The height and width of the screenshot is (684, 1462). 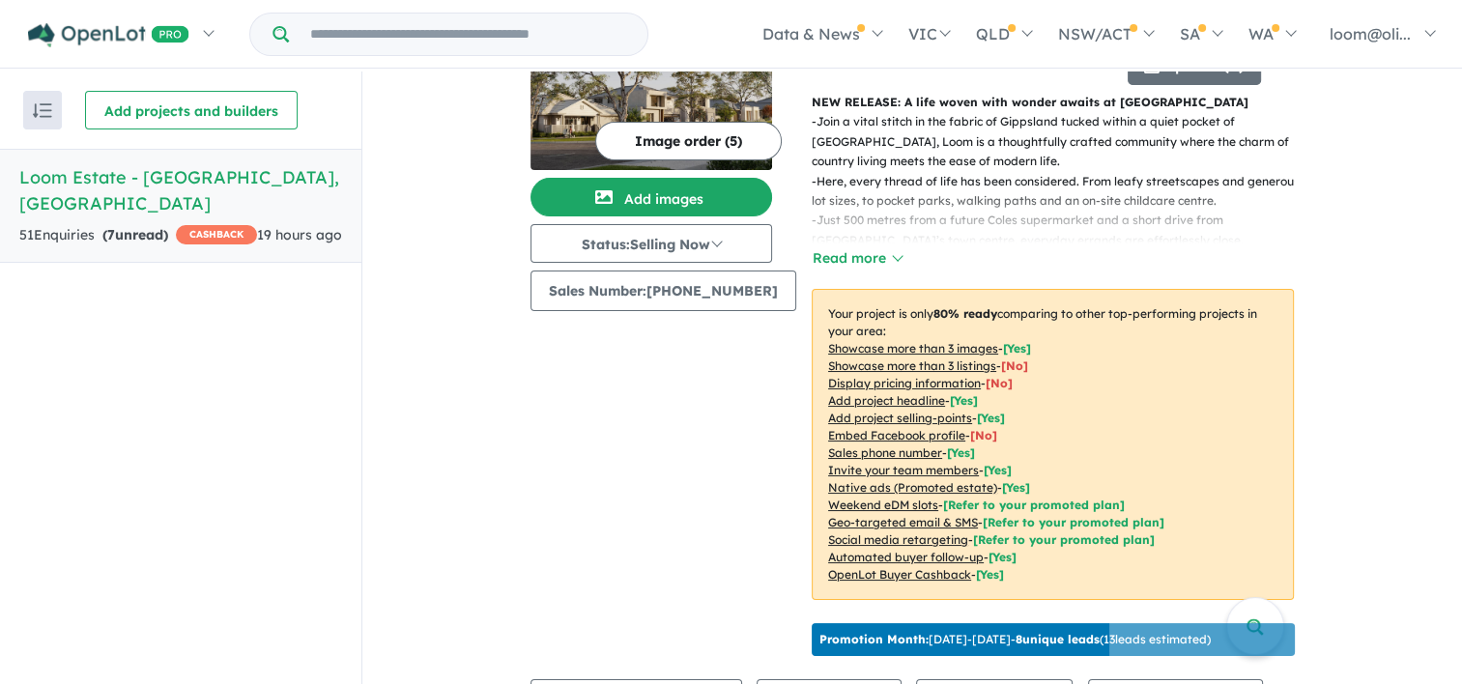 I want to click on p: - Join a vital stitch in the fabric of Gippsland tucked within a quiet pocket of [GEOGRAPHIC_DATA..., so click(x=1060, y=141).